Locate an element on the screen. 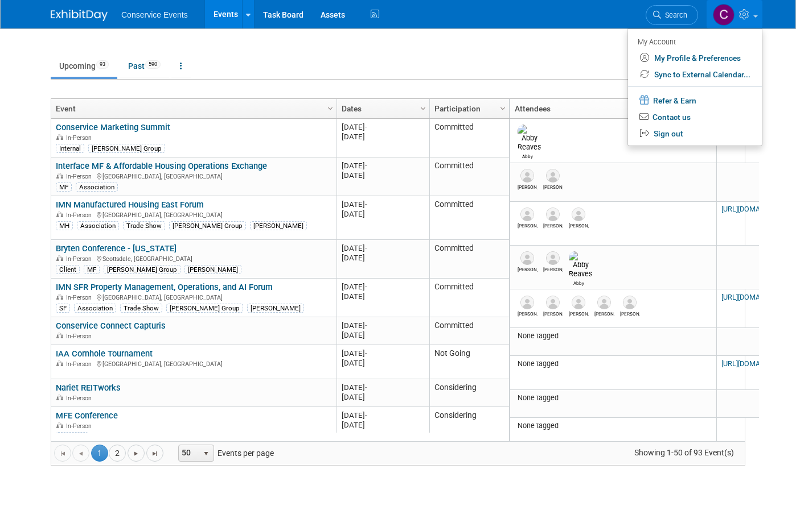 This screenshot has width=796, height=531. a: Nariet REITworks is located at coordinates (88, 388).